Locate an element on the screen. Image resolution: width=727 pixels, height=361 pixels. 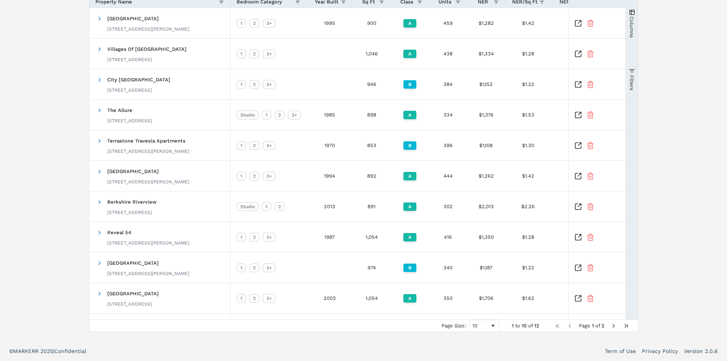
div: Page Size: is located at coordinates (454, 325).